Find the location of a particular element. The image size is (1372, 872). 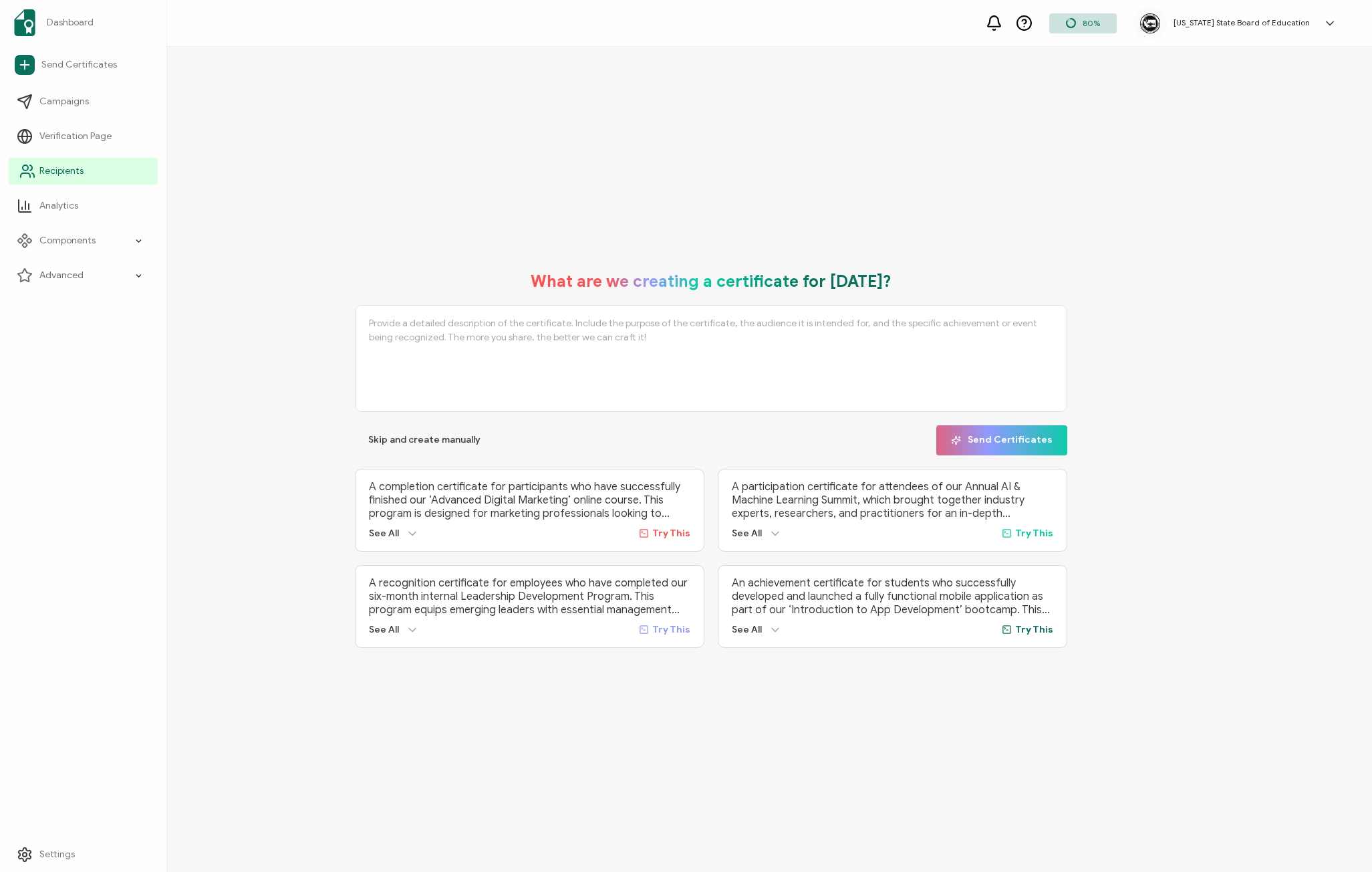

a: Send Certificates is located at coordinates (83, 65).